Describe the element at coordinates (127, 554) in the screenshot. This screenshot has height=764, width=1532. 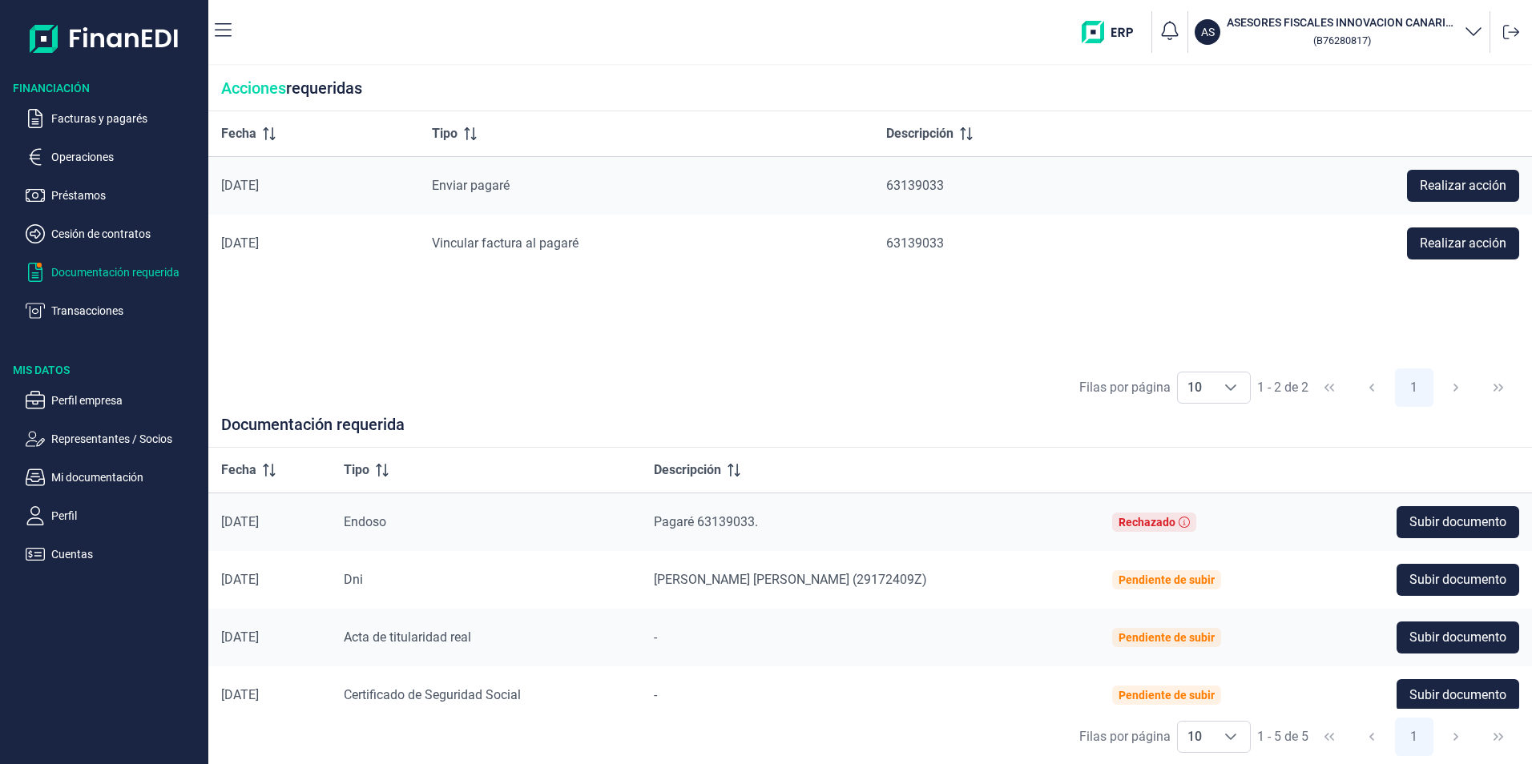
I see `p: Cuentas` at that location.